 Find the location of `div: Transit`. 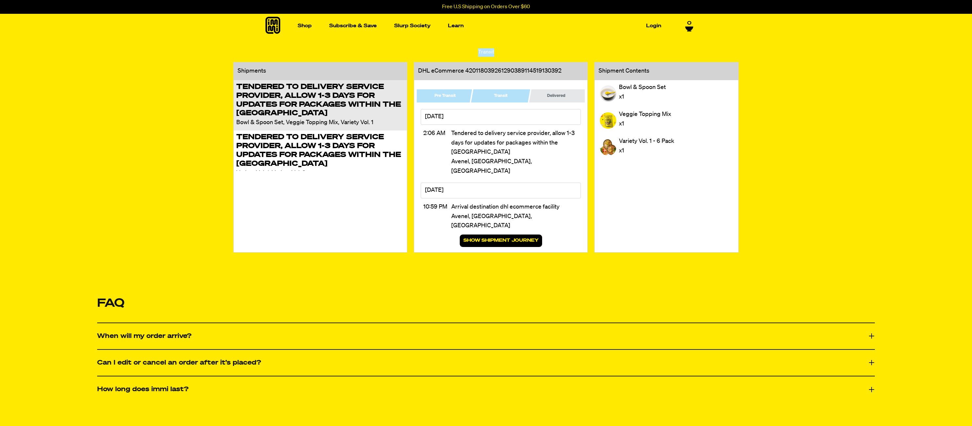

div: Transit is located at coordinates (486, 53).